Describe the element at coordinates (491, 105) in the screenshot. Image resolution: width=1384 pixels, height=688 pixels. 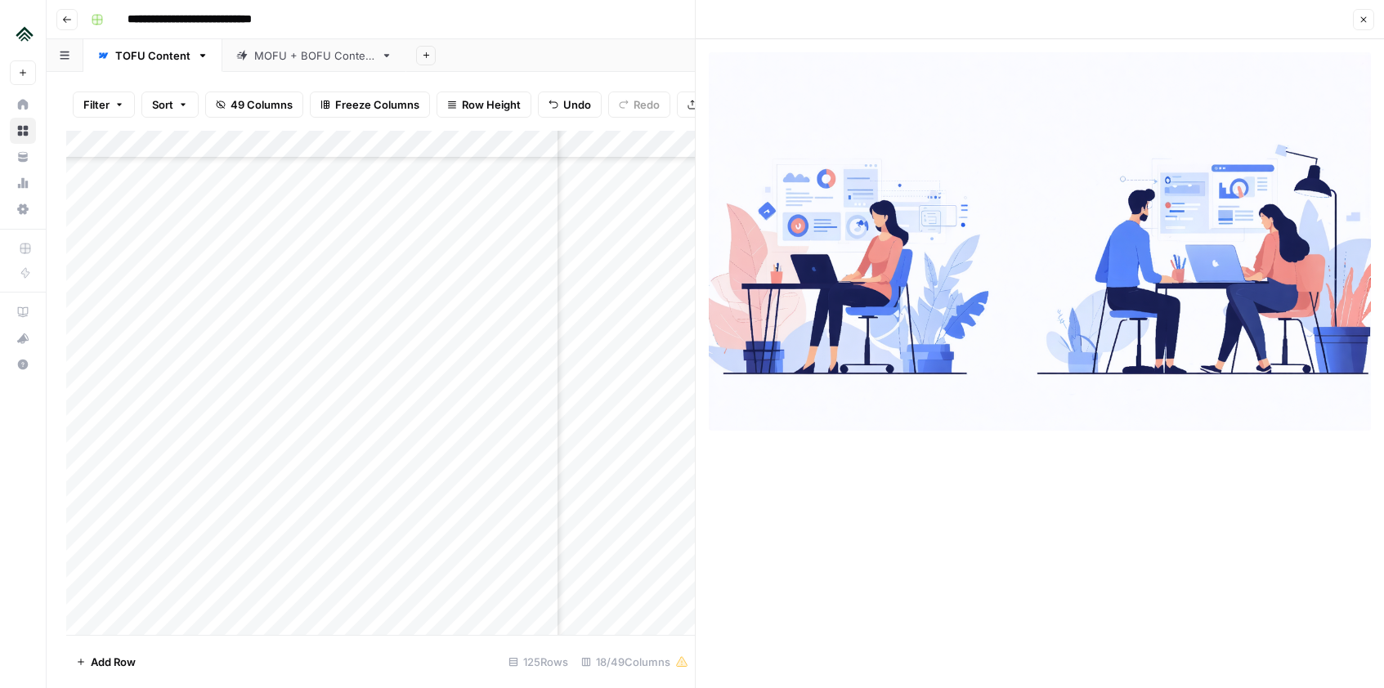
I see `span: Row Height` at that location.